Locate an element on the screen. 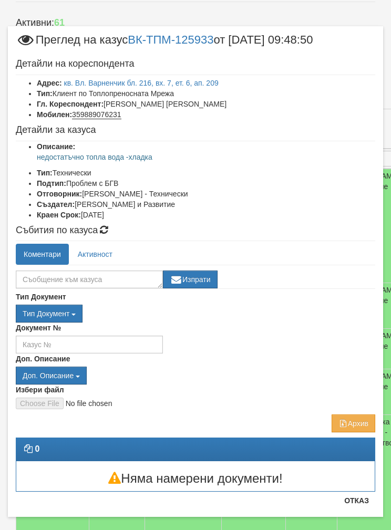 This screenshot has height=530, width=391. b: Отговорник: is located at coordinates (59, 194).